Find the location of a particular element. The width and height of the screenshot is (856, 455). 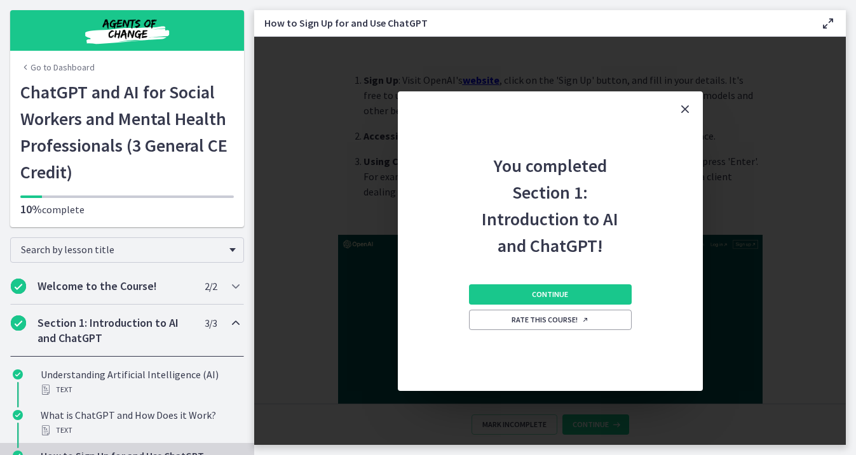

i: Opens in a new window is located at coordinates (585, 320).